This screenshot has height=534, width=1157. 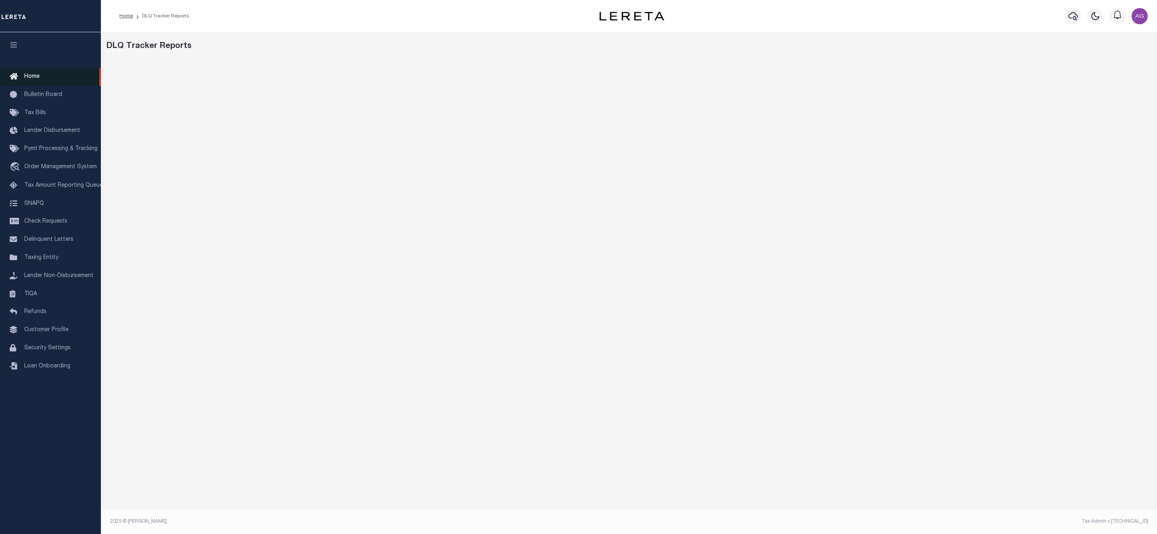 I want to click on img: svg+xml;base64,PHN2ZyB4bWxucz0iaHR0cDovL3d3dy53My5vcmcvMjAwMC9zdmciIHBvaW50ZXItZXZlbnRzPSJub25lIi..., so click(x=1140, y=16).